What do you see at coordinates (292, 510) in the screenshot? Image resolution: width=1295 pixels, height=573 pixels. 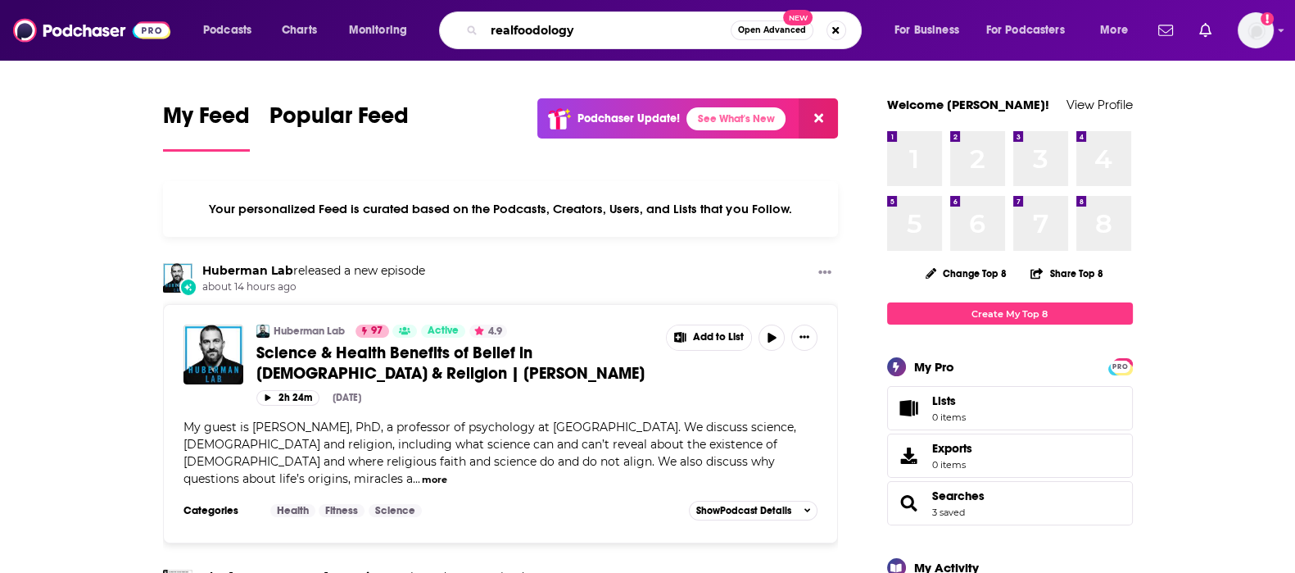 I see `a: Health` at bounding box center [292, 510].